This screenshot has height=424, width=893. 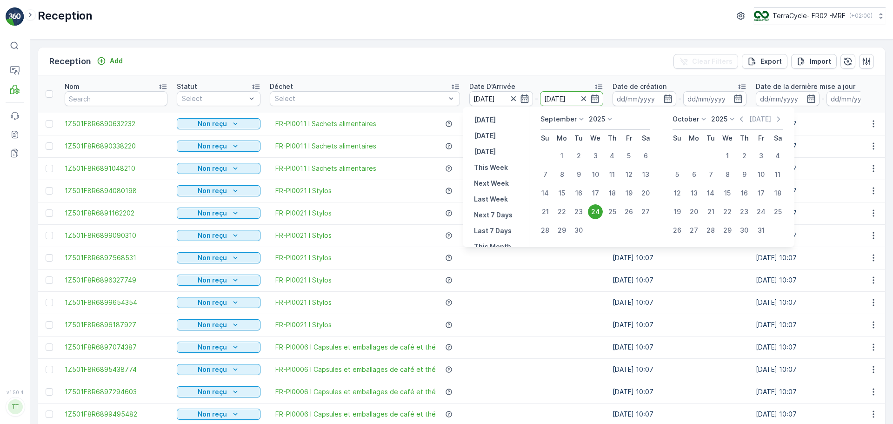 What do you see at coordinates (15, 406) in the screenshot?
I see `div: TT` at bounding box center [15, 406].